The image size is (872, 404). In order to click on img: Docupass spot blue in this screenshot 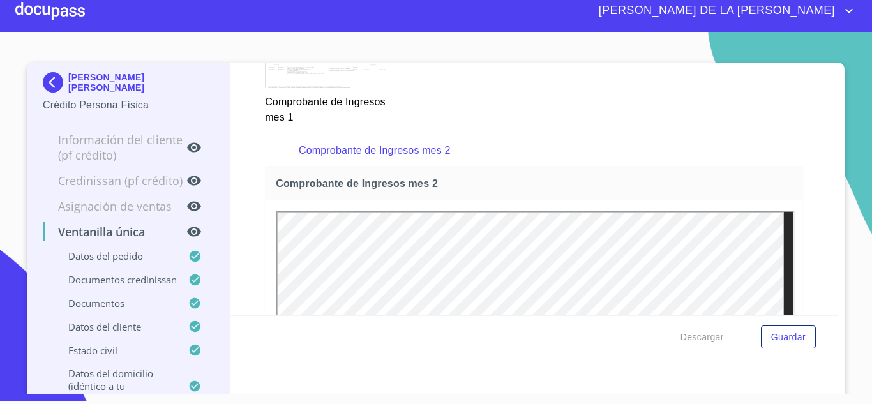, I will do `click(56, 82)`.